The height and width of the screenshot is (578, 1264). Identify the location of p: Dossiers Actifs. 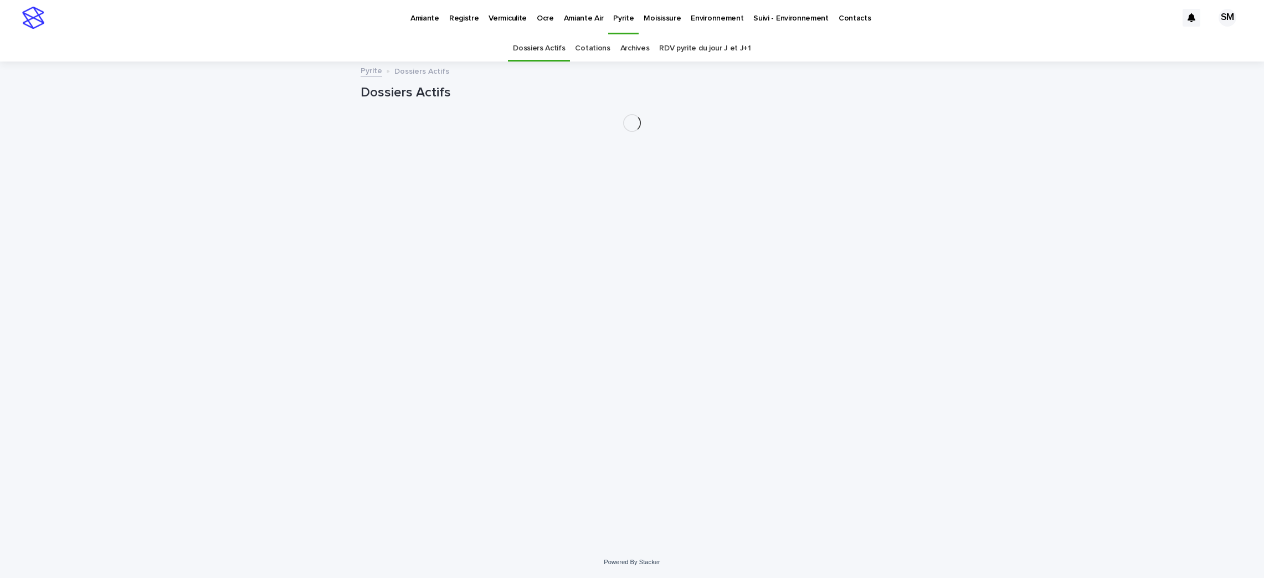
(422, 70).